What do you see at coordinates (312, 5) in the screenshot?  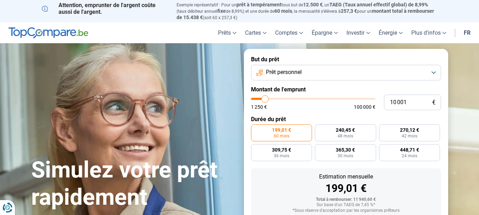 I see `span: 12.500 €` at bounding box center [312, 5].